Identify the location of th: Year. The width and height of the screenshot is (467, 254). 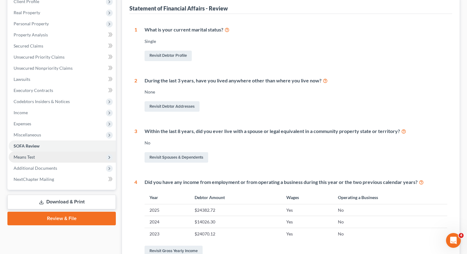
(167, 197).